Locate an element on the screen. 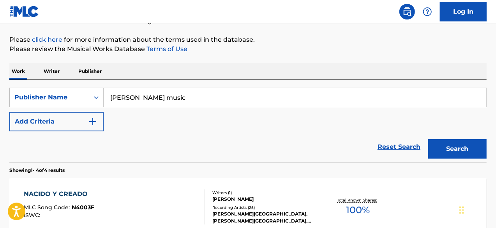  div: Drag is located at coordinates (462, 210).